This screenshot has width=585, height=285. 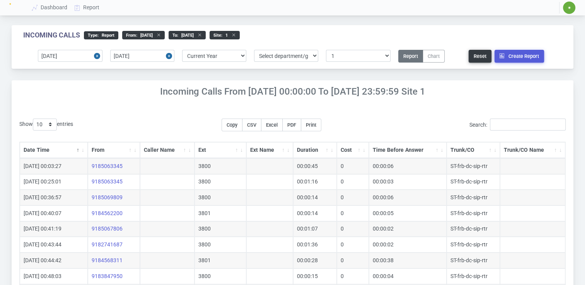 I want to click on div: to :, so click(x=187, y=35).